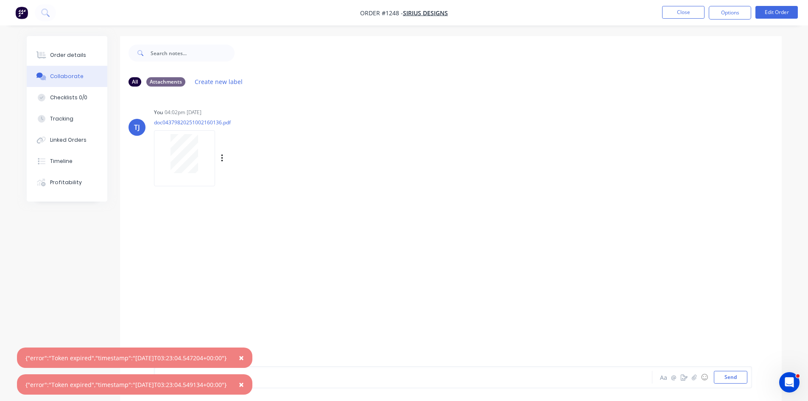 The height and width of the screenshot is (401, 808). I want to click on div: Checklists 0/0, so click(69, 98).